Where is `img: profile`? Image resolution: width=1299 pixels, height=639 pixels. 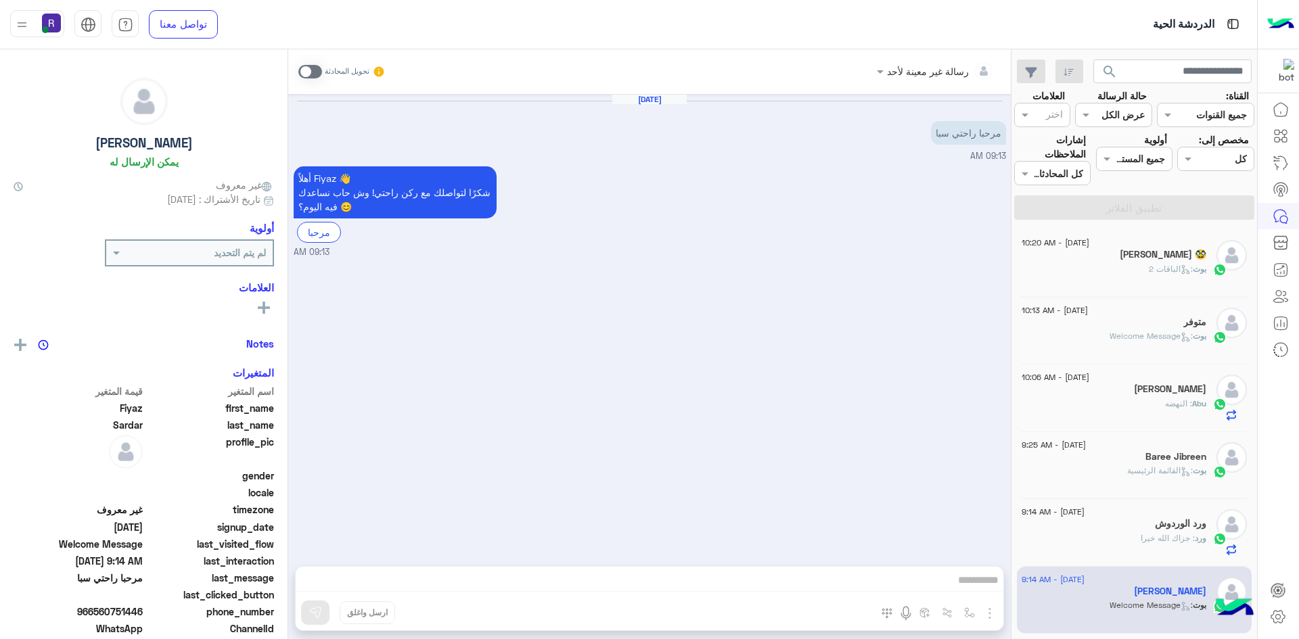 img: profile is located at coordinates (22, 24).